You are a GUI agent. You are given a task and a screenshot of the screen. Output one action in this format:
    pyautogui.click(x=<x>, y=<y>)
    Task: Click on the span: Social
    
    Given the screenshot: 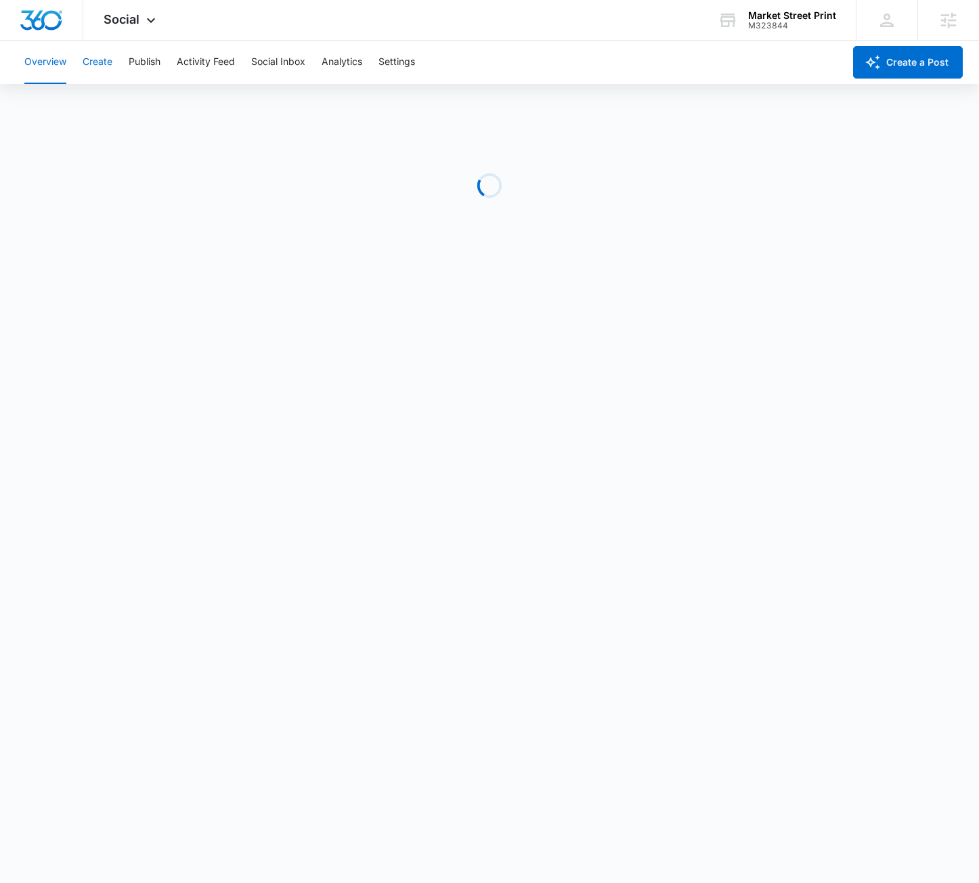 What is the action you would take?
    pyautogui.click(x=121, y=19)
    